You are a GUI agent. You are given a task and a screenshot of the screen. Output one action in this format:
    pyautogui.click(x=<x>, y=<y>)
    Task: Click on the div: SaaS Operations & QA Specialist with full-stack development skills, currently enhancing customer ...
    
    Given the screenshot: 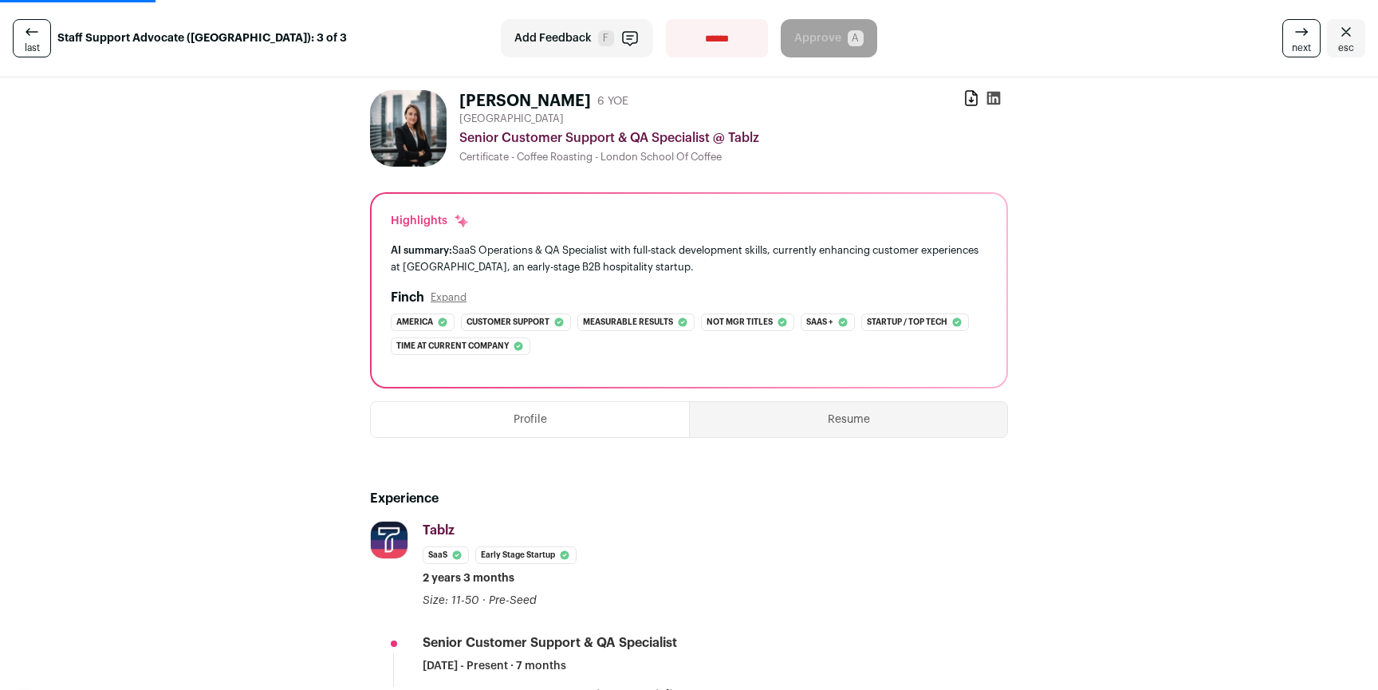 What is the action you would take?
    pyautogui.click(x=689, y=258)
    